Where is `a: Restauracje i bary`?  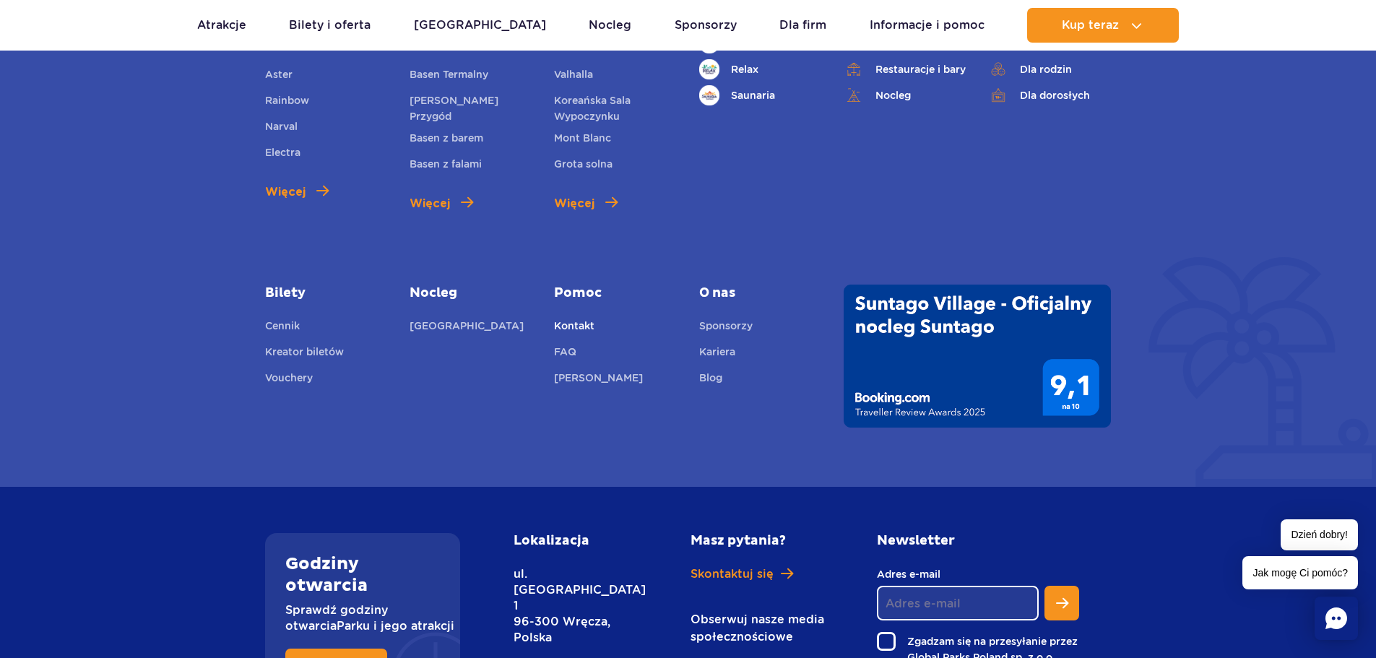 a: Restauracje i bary is located at coordinates (905, 69).